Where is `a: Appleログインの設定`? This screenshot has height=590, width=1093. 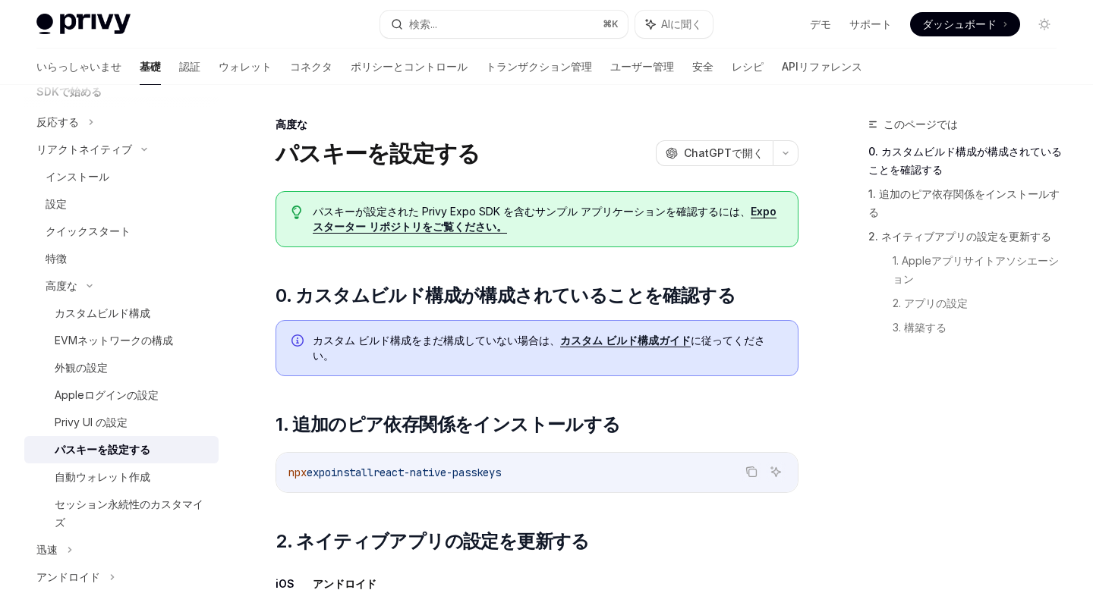
a: Appleログインの設定 is located at coordinates (121, 395).